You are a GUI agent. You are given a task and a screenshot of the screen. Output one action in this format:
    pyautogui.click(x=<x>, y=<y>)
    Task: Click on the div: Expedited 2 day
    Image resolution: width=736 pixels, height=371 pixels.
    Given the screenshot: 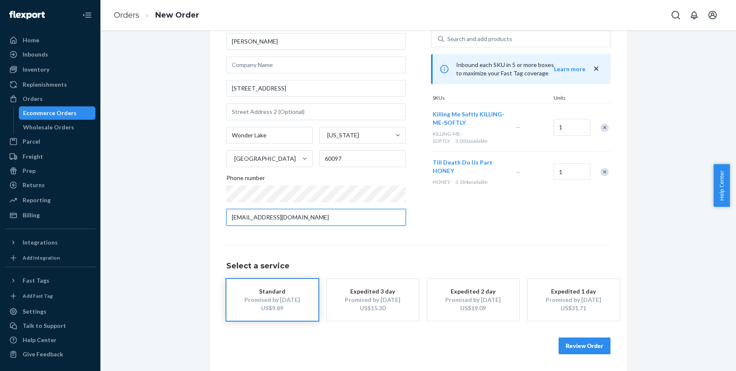 What is the action you would take?
    pyautogui.click(x=473, y=291)
    